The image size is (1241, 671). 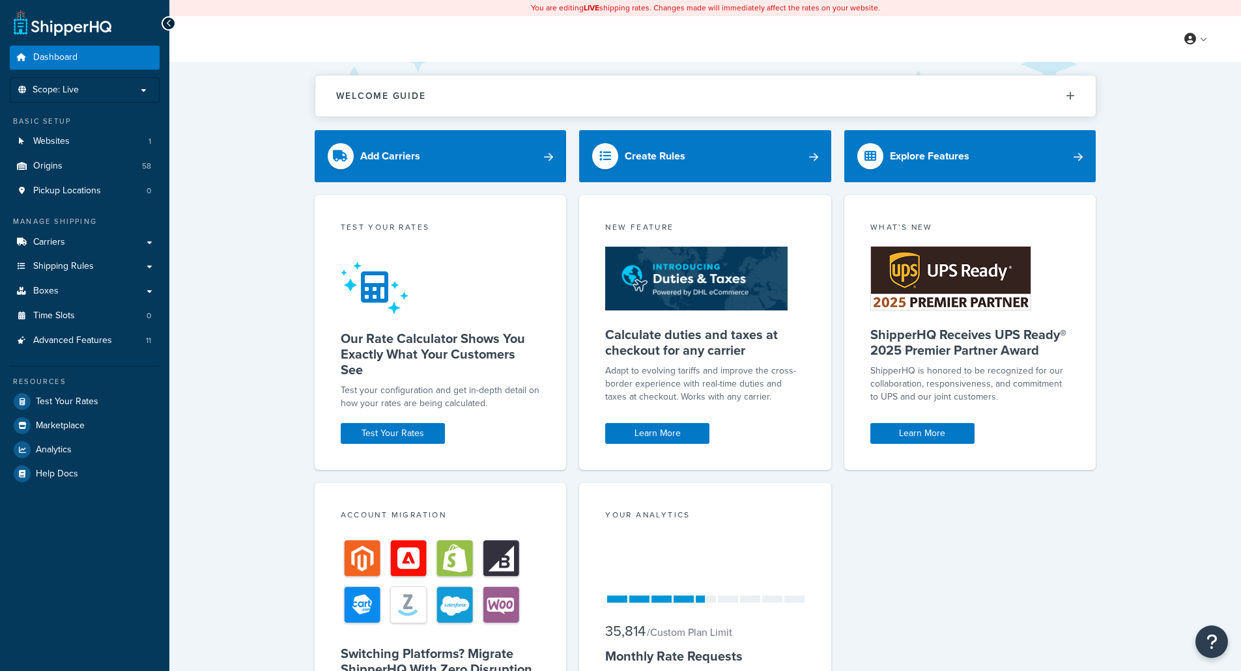 I want to click on li: Pickup Locations, so click(x=85, y=191).